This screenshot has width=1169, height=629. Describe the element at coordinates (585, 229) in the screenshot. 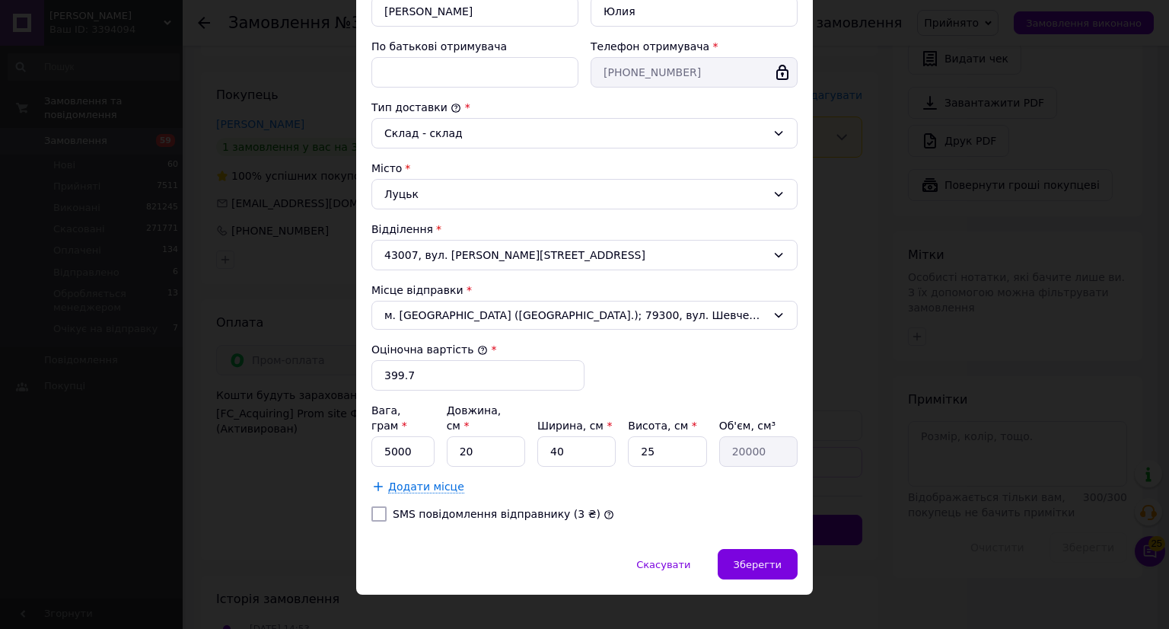

I see `div: Відділення` at that location.